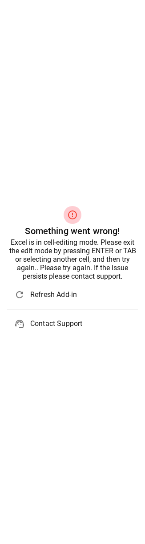  I want to click on span: error_outline, so click(73, 215).